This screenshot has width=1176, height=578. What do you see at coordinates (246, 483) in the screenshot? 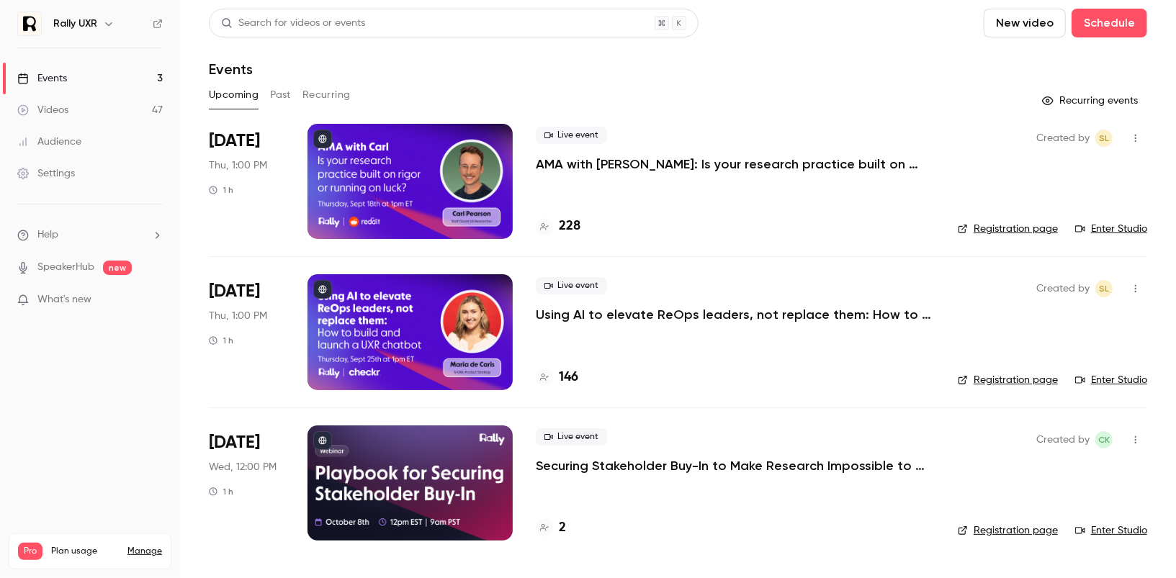
I see `div: Oct 8 Wed, 12:00 PM (America/New York)` at bounding box center [246, 483].